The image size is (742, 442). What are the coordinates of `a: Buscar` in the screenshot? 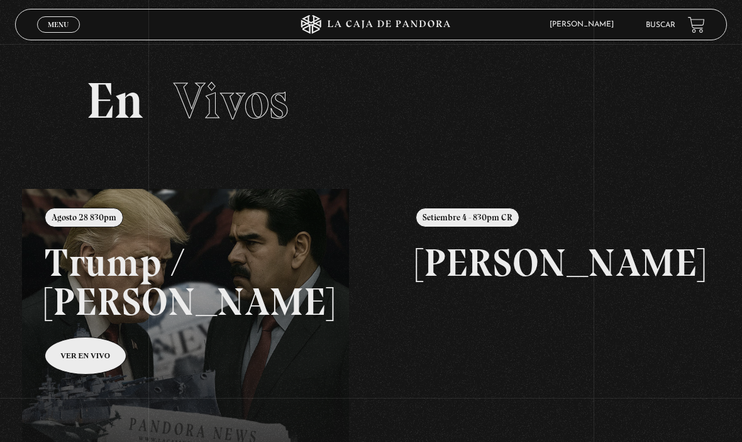 It's located at (661, 25).